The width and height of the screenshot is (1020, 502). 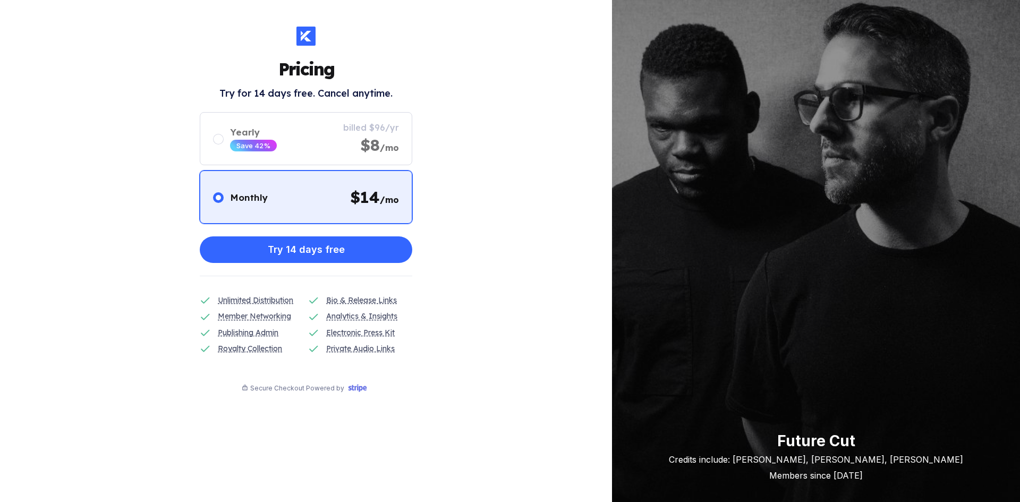 What do you see at coordinates (250, 348) in the screenshot?
I see `div: Royalty Collection` at bounding box center [250, 348].